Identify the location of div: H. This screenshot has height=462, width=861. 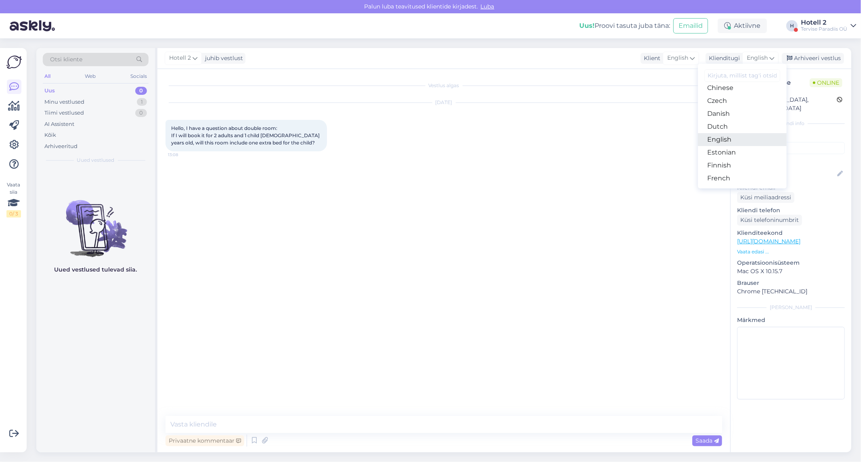
(792, 26).